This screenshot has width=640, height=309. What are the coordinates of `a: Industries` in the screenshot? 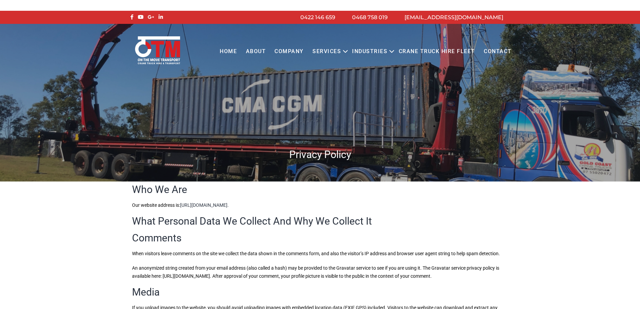 It's located at (370, 51).